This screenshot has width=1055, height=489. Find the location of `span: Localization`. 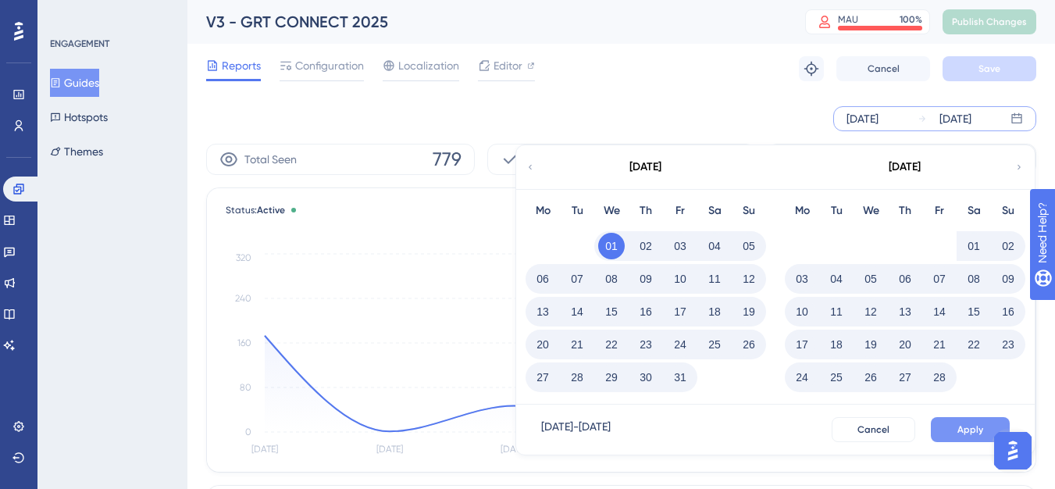

span: Localization is located at coordinates (429, 66).